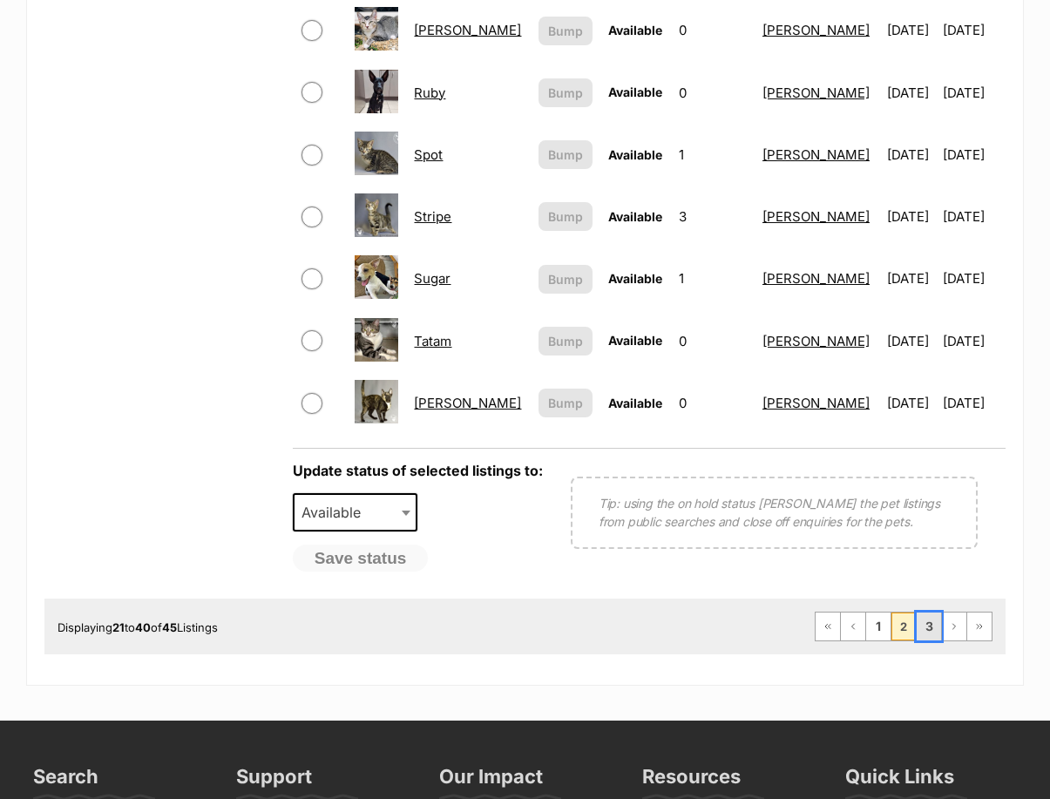  Describe the element at coordinates (491, 782) in the screenshot. I see `h3: Our Impact` at that location.